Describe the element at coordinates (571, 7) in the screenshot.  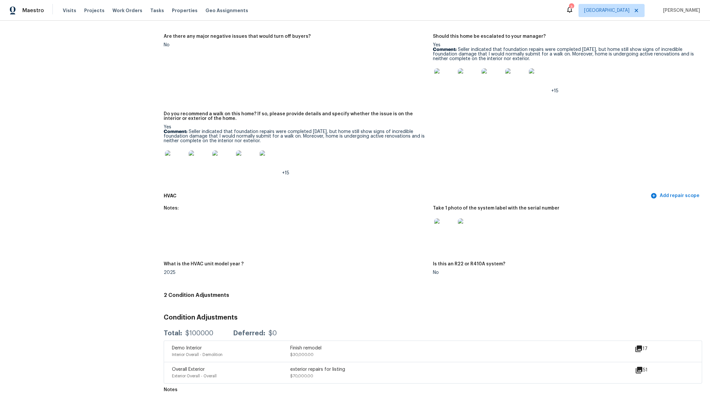
I see `div: 3` at that location.